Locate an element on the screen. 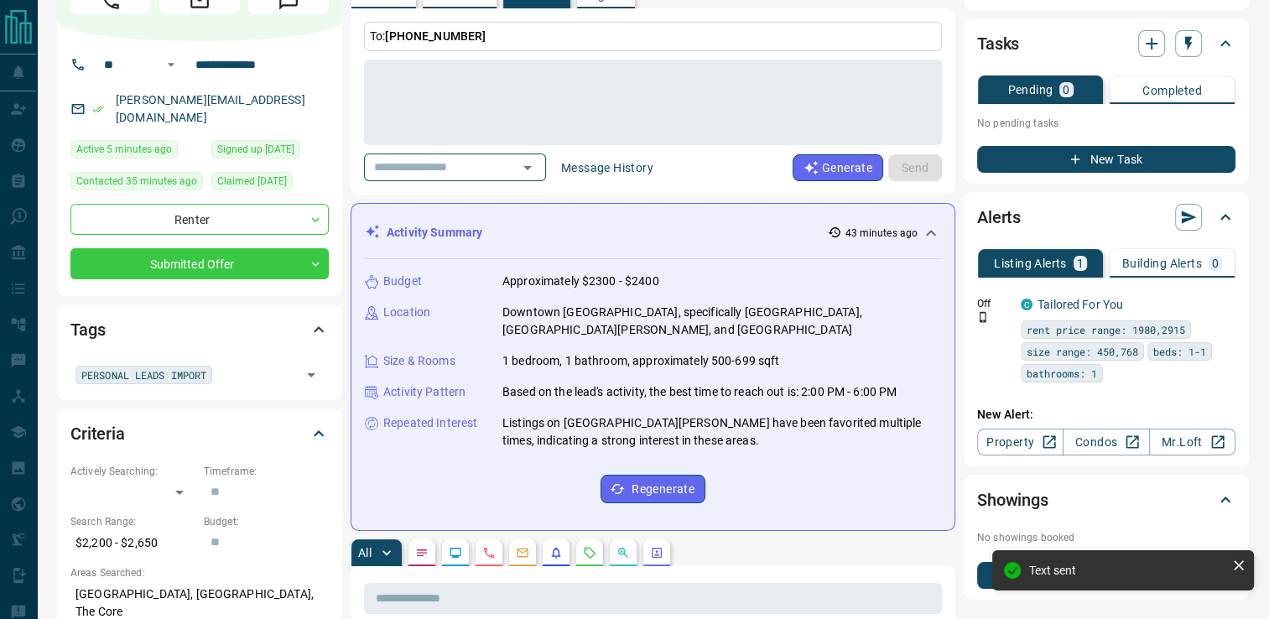 The image size is (1269, 619). a: Mr.Loft is located at coordinates (1192, 442).